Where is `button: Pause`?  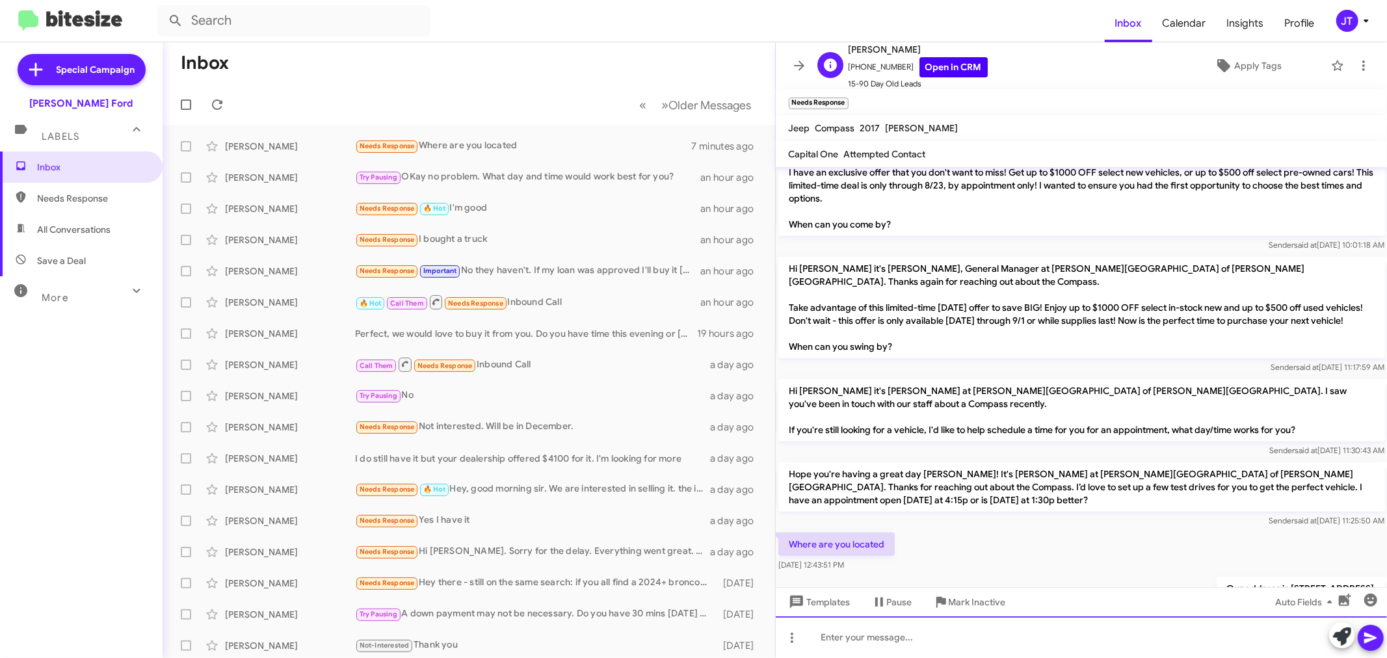 button: Pause is located at coordinates (891, 602).